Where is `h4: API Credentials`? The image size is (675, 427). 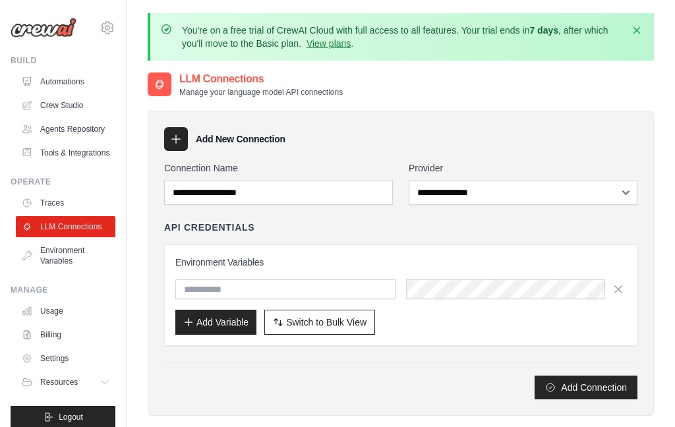 h4: API Credentials is located at coordinates (209, 228).